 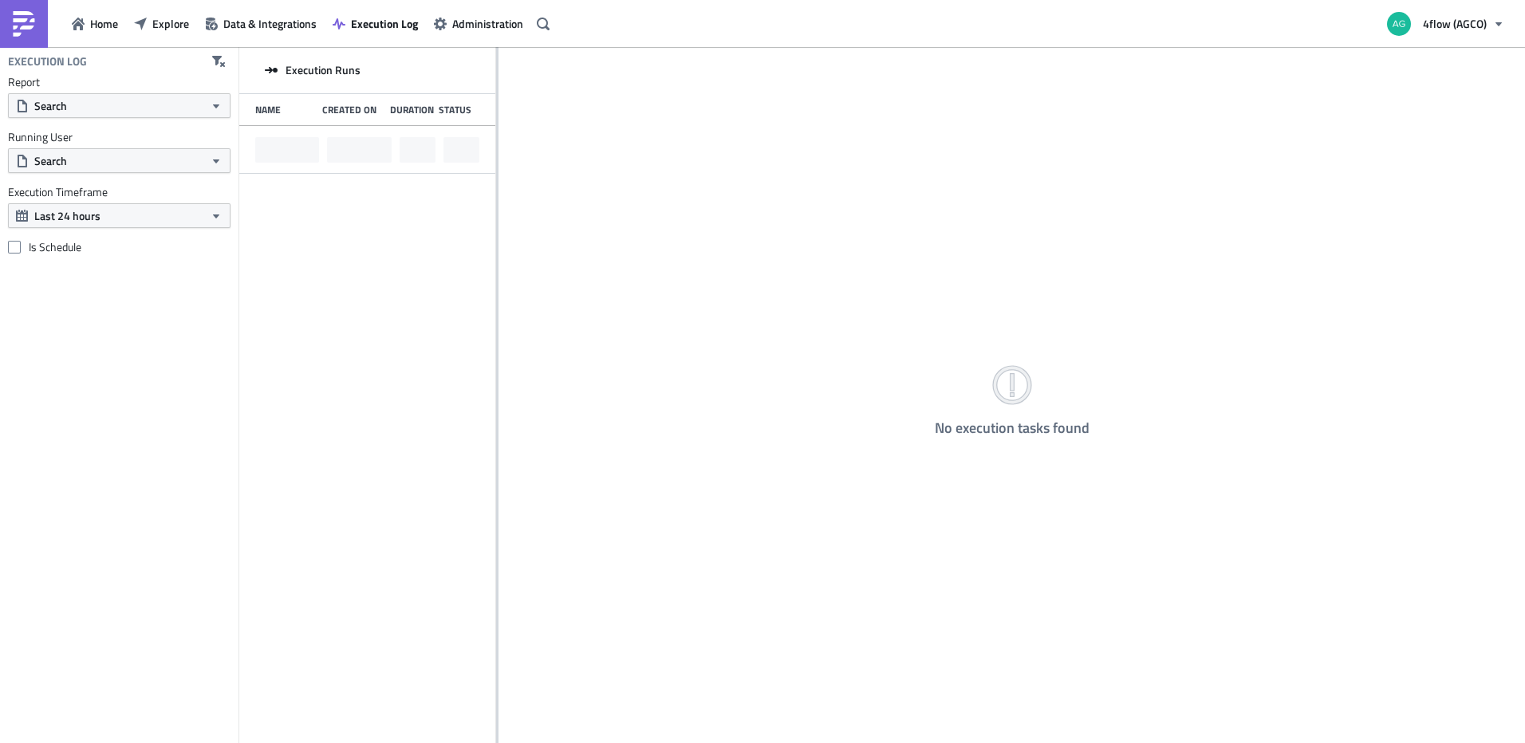 What do you see at coordinates (119, 247) in the screenshot?
I see `label: Is Schedule` at bounding box center [119, 247].